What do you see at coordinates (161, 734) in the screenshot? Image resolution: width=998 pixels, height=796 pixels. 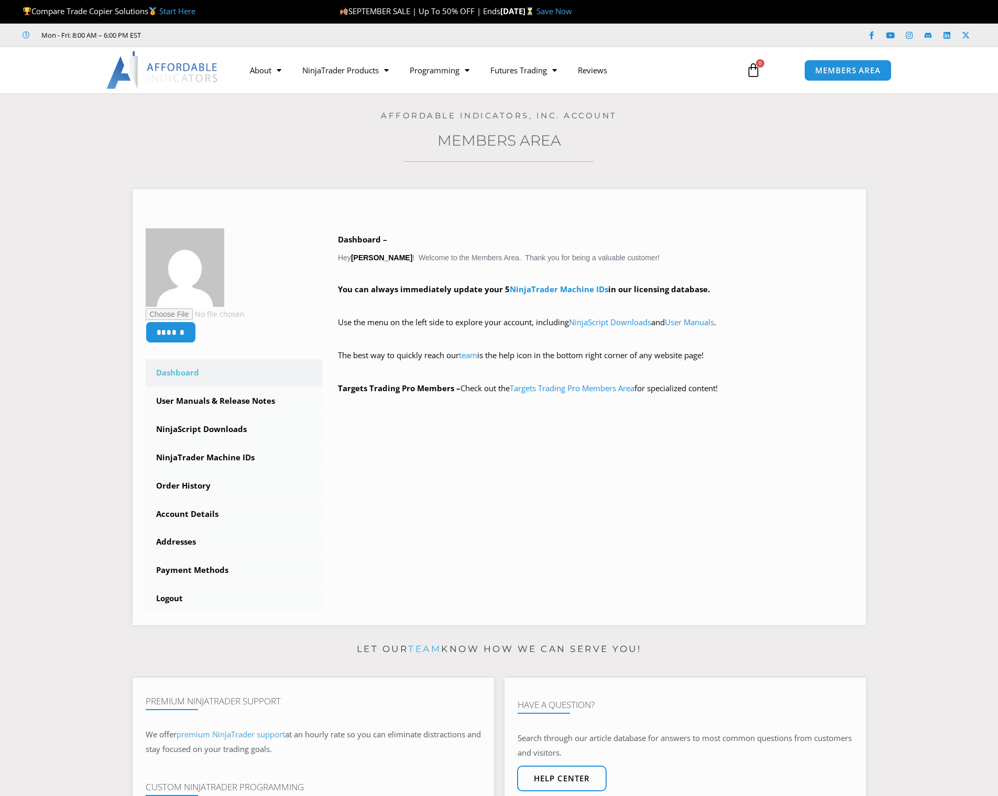 I see `span: We offer` at bounding box center [161, 734].